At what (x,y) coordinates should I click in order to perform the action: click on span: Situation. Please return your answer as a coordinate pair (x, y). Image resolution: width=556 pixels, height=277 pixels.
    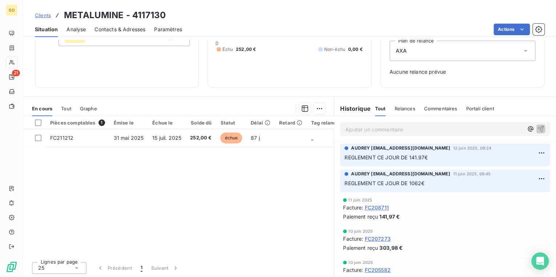
    Looking at the image, I should click on (46, 29).